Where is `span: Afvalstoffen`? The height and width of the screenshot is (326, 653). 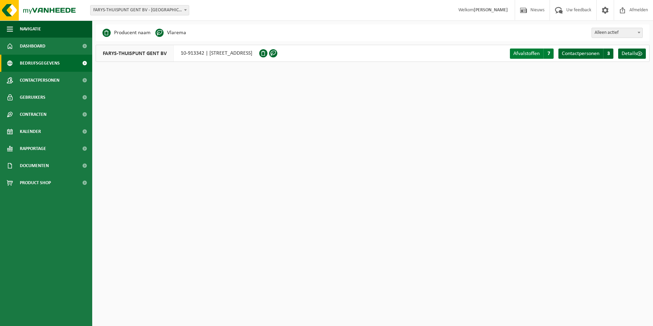 span: Afvalstoffen is located at coordinates (526, 54).